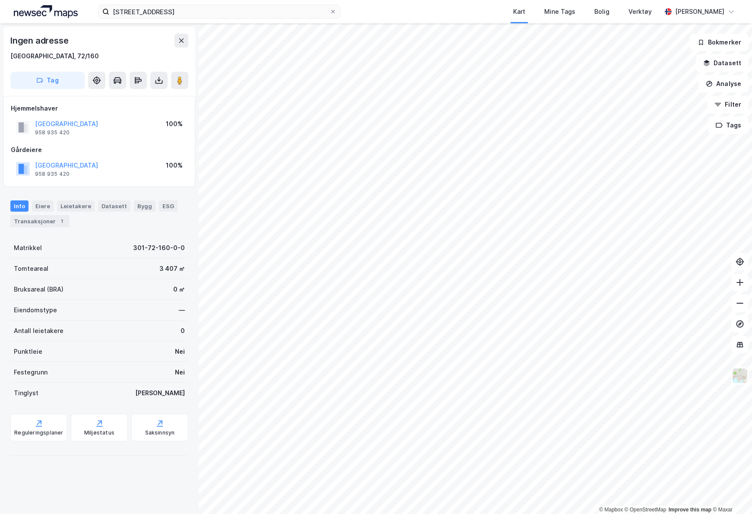 The width and height of the screenshot is (752, 514). What do you see at coordinates (519, 12) in the screenshot?
I see `div: Kart` at bounding box center [519, 12].